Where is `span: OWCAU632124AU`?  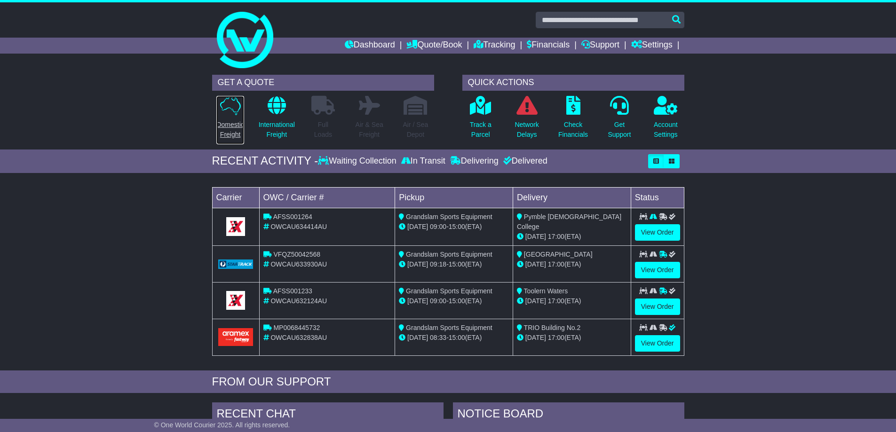
span: OWCAU632124AU is located at coordinates (299, 301).